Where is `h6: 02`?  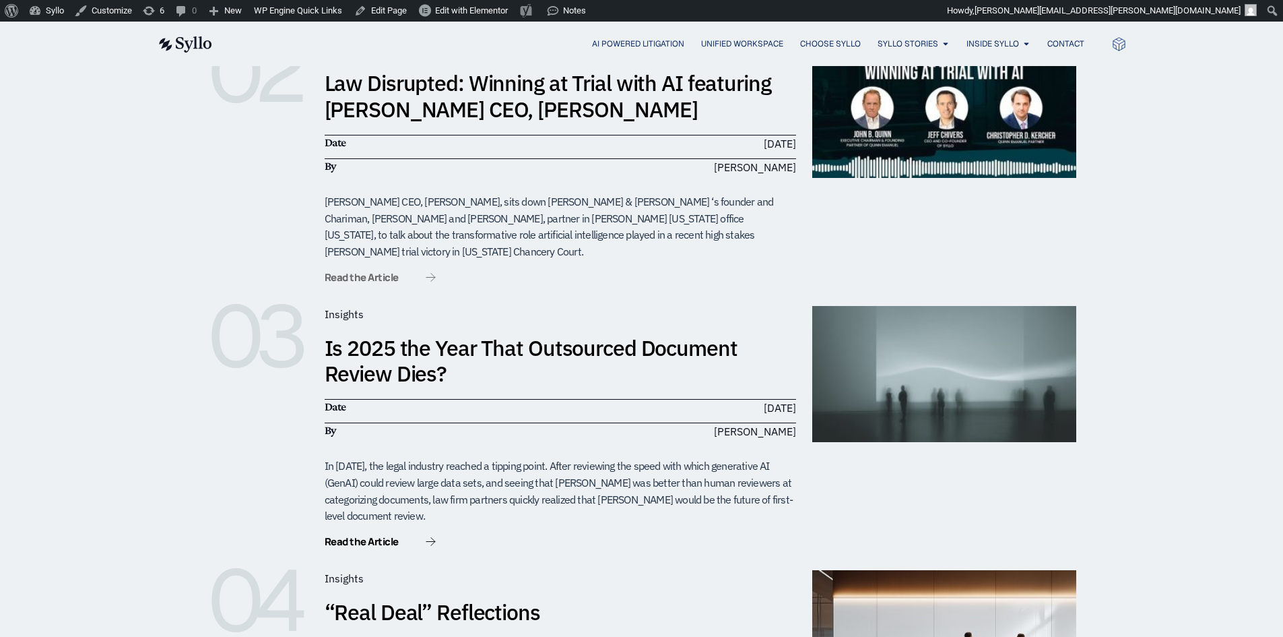
h6: 02 is located at coordinates (258, 71).